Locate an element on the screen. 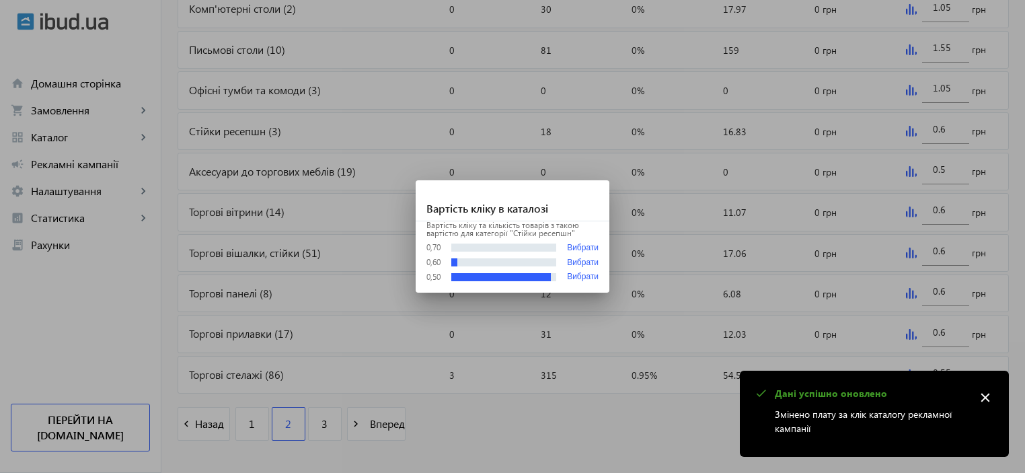  mat-icon: close is located at coordinates (985, 397).